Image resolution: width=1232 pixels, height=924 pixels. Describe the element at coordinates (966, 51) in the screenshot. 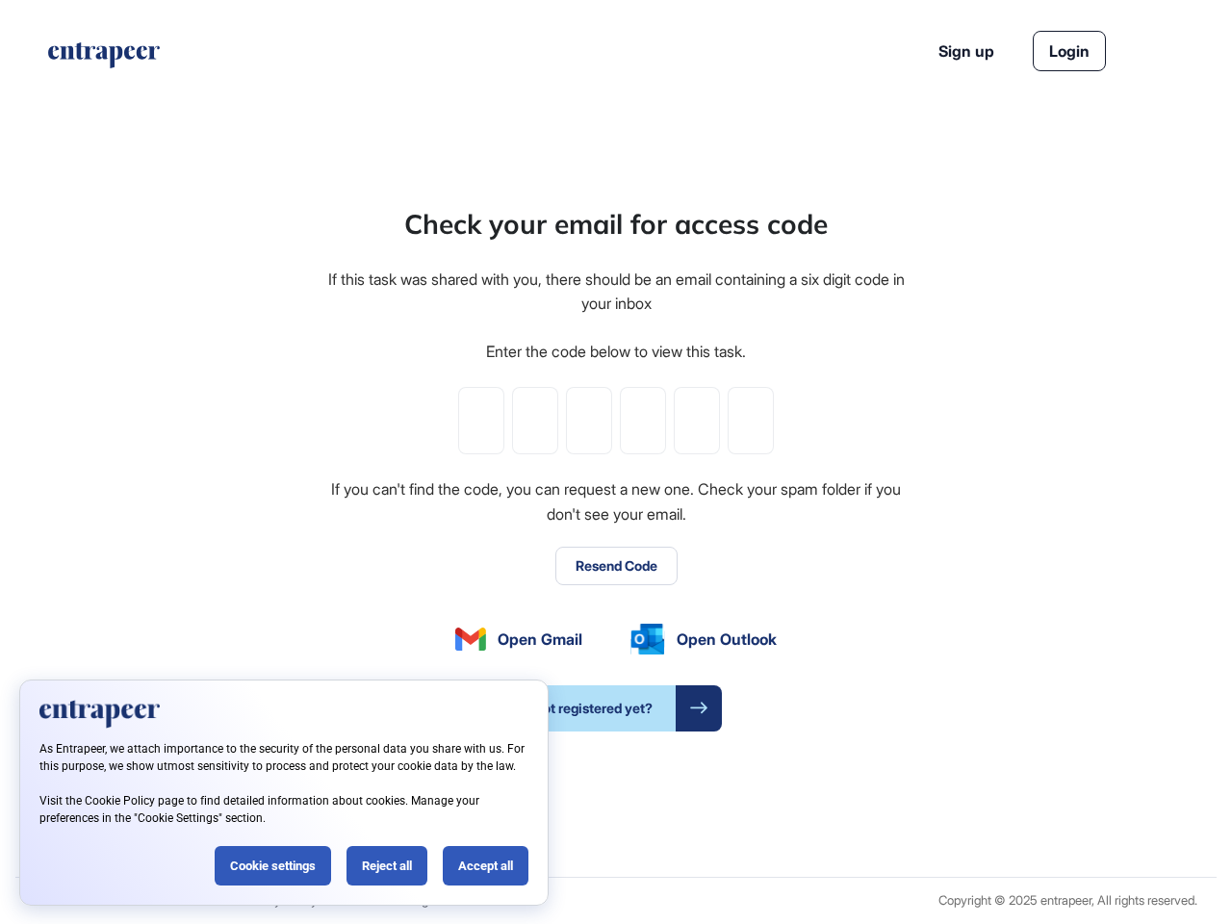

I see `a: Sign up` at that location.